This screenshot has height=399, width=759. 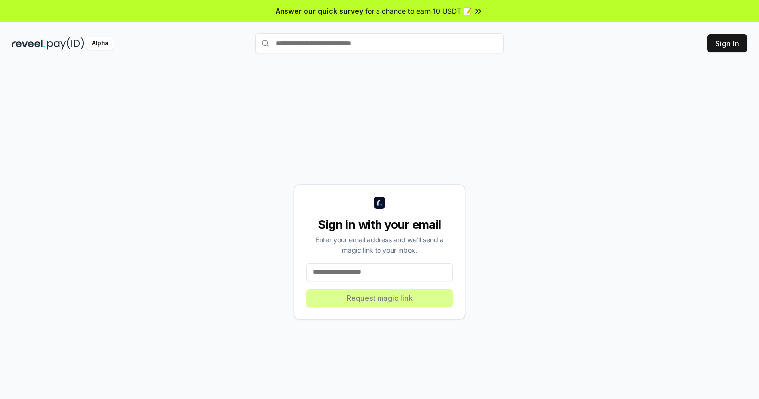 What do you see at coordinates (727, 43) in the screenshot?
I see `button: Sign In` at bounding box center [727, 43].